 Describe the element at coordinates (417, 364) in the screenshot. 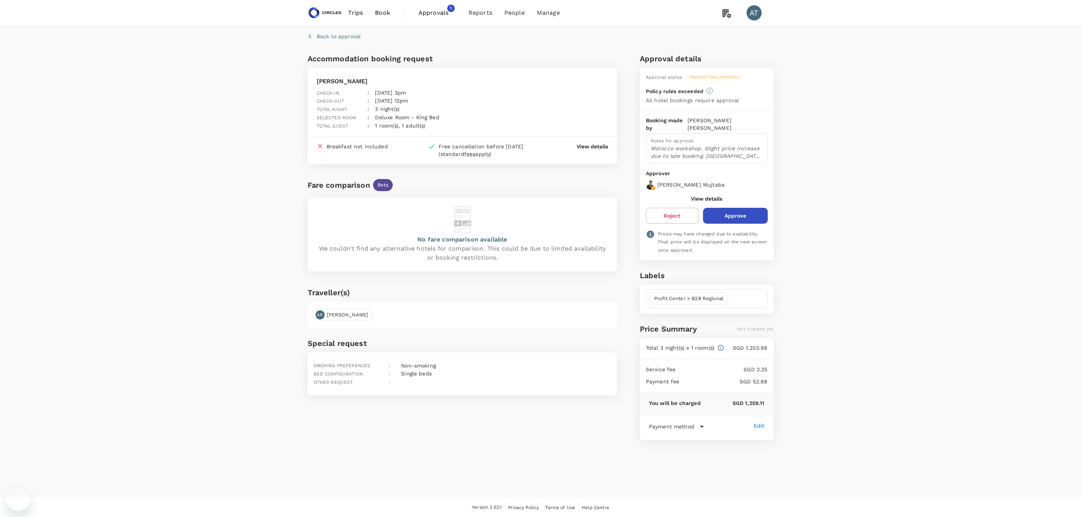

I see `div: Non-smoking` at that location.